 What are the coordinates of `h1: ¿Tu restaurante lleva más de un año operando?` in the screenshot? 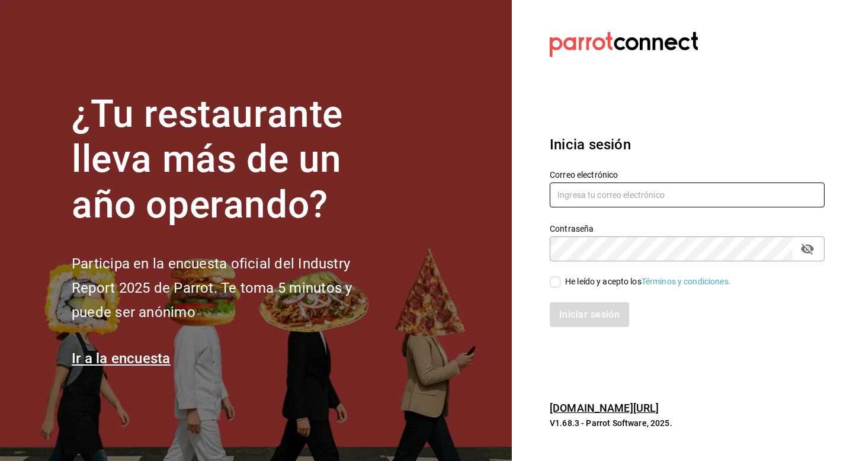 It's located at (232, 160).